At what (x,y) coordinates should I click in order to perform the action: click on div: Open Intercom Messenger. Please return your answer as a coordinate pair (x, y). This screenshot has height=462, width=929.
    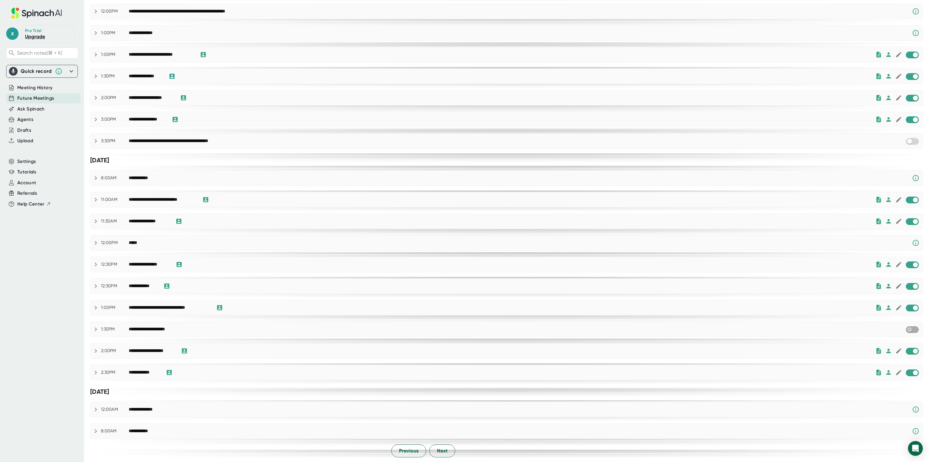
    Looking at the image, I should click on (915, 449).